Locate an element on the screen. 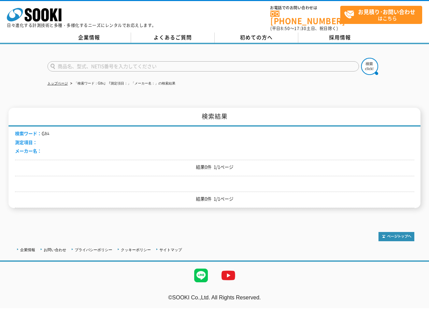  a: プライバシーポリシー is located at coordinates (94, 249).